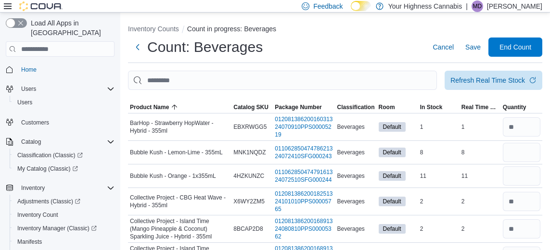 The width and height of the screenshot is (550, 250). I want to click on a: Users, so click(25, 102).